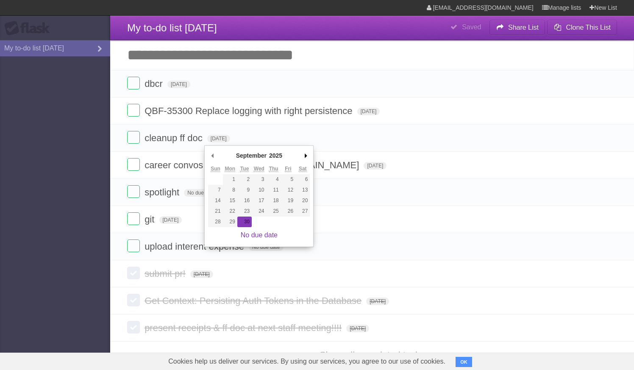  Describe the element at coordinates (212, 156) in the screenshot. I see `button: Previous Month` at that location.